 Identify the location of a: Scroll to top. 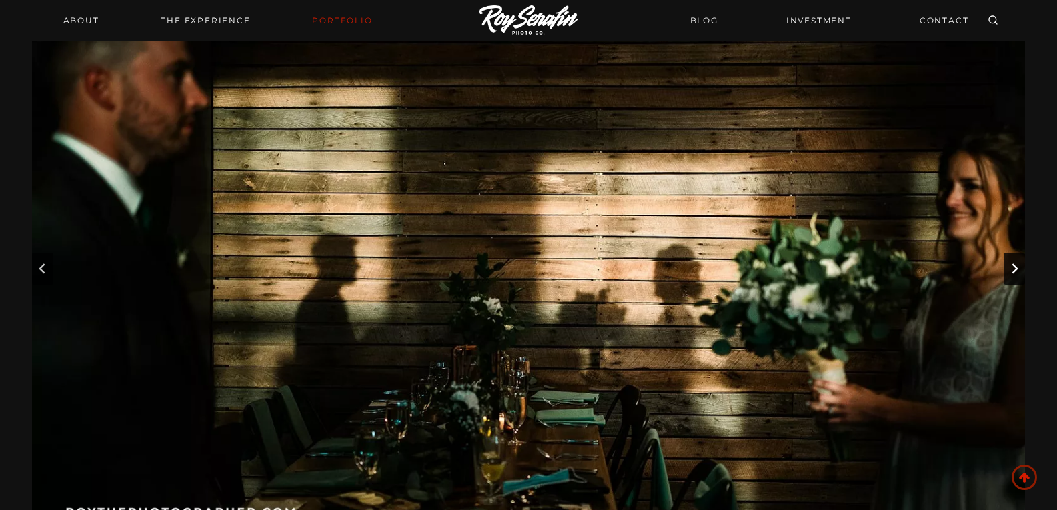
(1025, 478).